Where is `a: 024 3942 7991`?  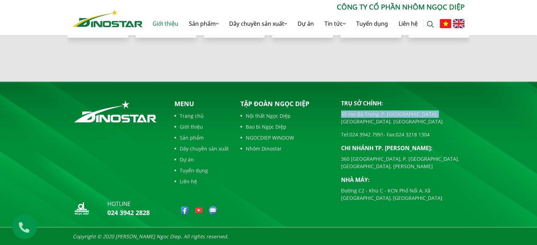 a: 024 3942 7991 is located at coordinates (366, 135).